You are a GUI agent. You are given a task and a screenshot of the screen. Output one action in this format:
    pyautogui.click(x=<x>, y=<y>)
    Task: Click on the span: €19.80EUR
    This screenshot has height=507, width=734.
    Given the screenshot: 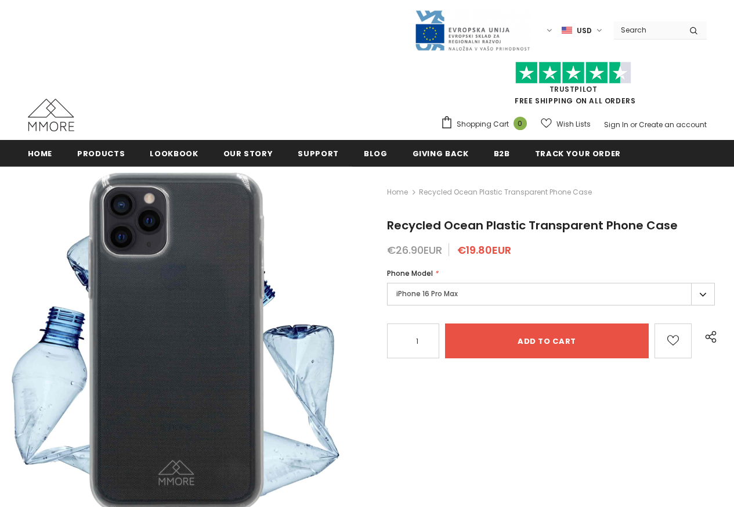 What is the action you would take?
    pyautogui.click(x=484, y=249)
    